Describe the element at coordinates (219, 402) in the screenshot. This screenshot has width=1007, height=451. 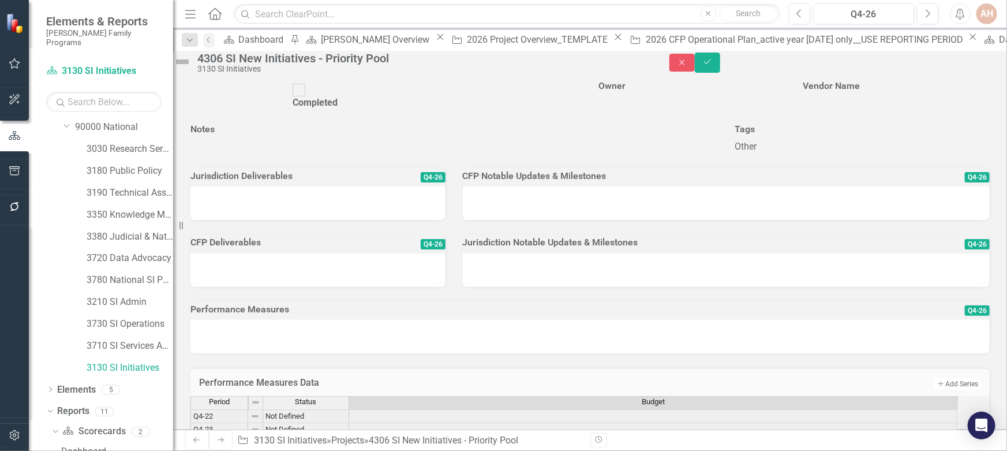
I see `span: Period` at that location.